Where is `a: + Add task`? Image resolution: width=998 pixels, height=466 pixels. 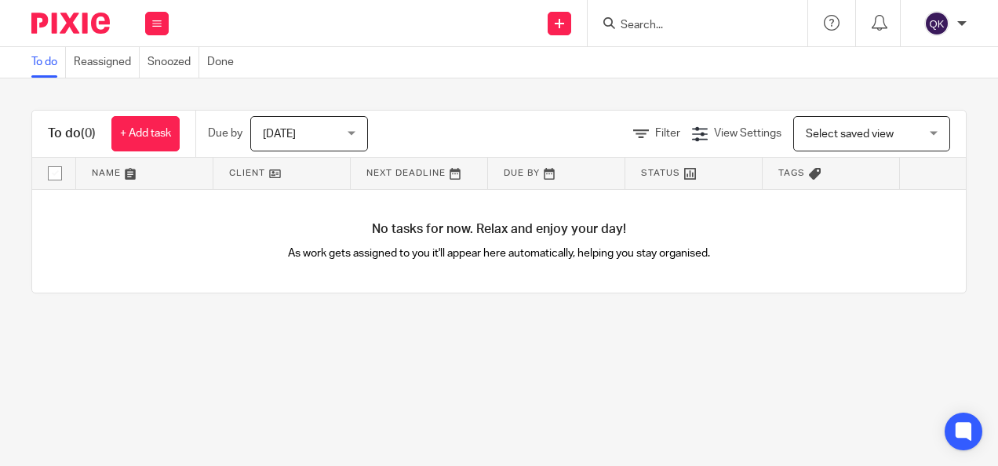 a: + Add task is located at coordinates (145, 133).